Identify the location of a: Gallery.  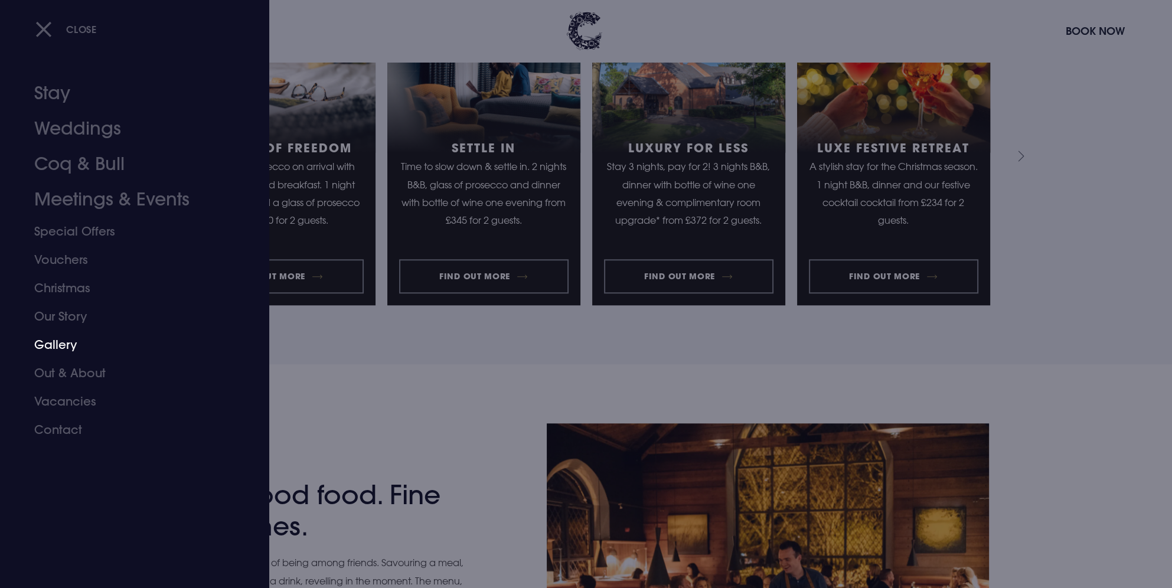
(128, 345).